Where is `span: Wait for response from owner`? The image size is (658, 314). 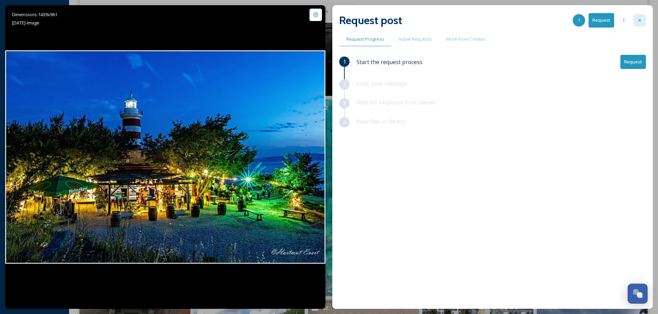 span: Wait for response from owner is located at coordinates (396, 103).